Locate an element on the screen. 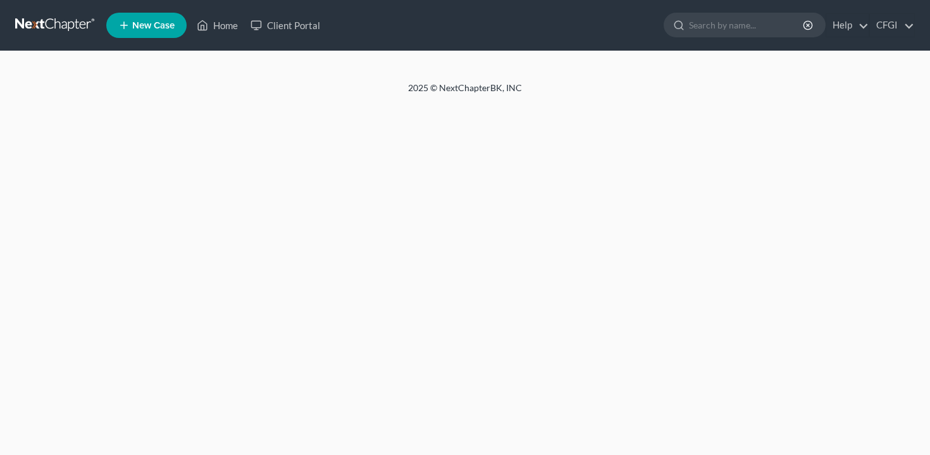 This screenshot has height=455, width=930. a: Home is located at coordinates (217, 25).